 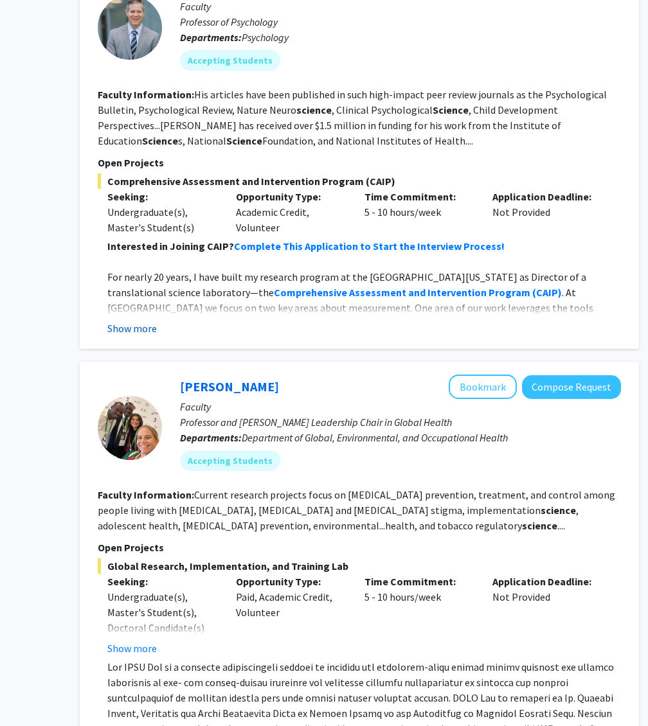 What do you see at coordinates (418, 292) in the screenshot?
I see `a: Comprehensive Assessment and Intervention Program (CAIP)` at bounding box center [418, 292].